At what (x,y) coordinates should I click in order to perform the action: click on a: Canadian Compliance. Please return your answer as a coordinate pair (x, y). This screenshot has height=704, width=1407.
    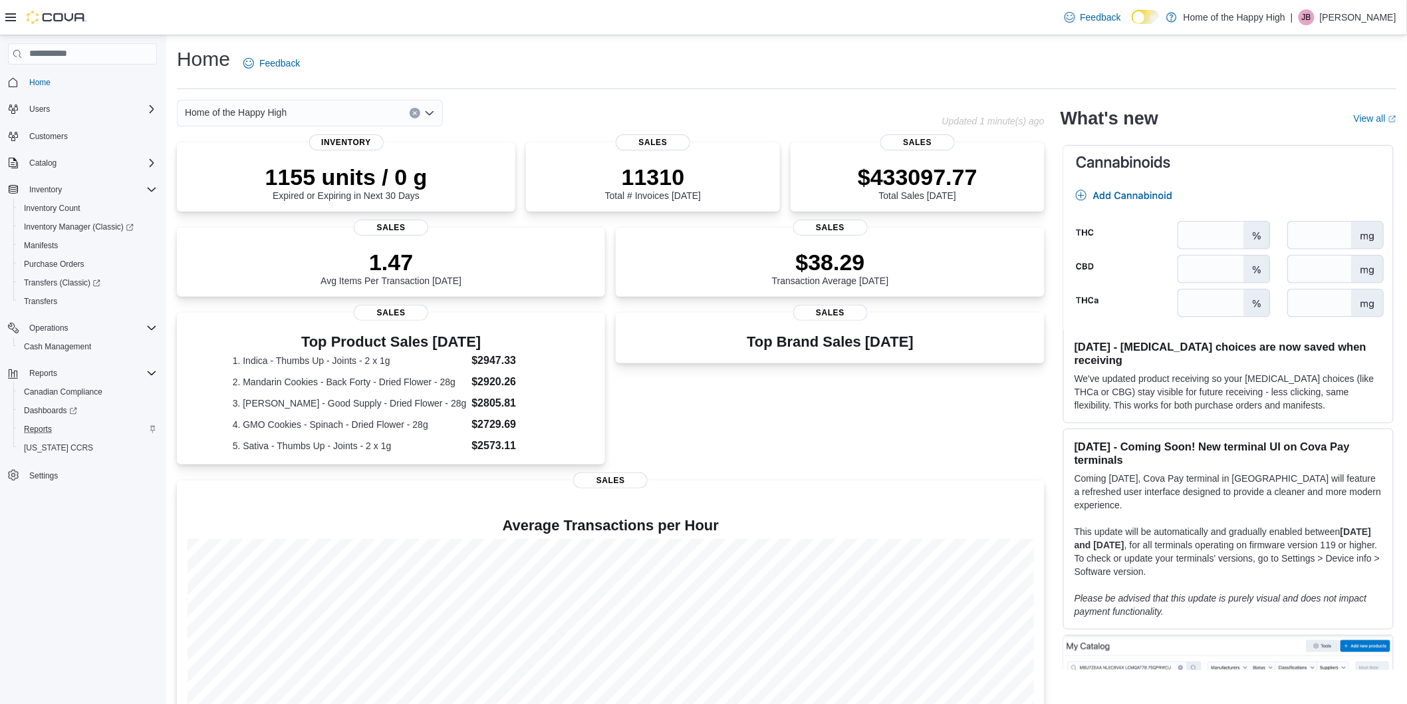
    Looking at the image, I should click on (63, 392).